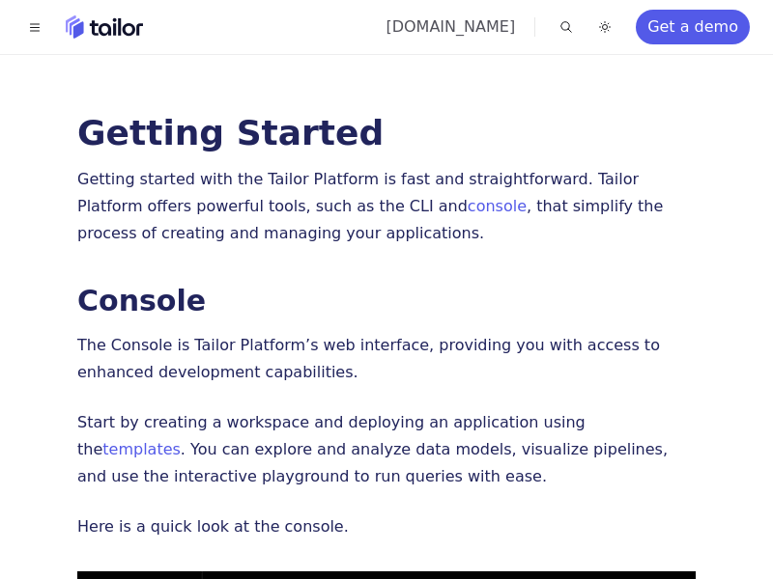 The image size is (773, 579). What do you see at coordinates (496, 206) in the screenshot?
I see `a: console` at bounding box center [496, 206].